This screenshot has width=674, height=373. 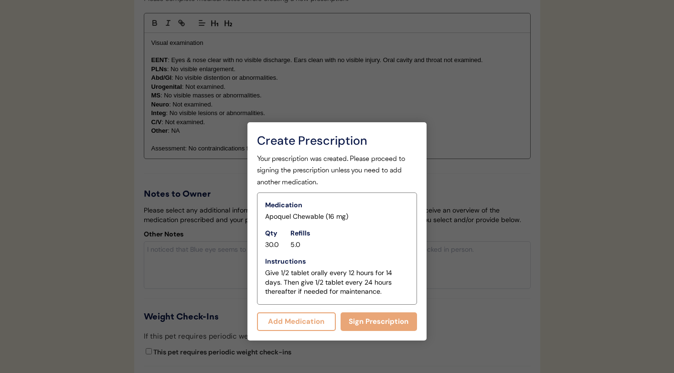 What do you see at coordinates (300, 234) in the screenshot?
I see `div: Refills` at bounding box center [300, 234].